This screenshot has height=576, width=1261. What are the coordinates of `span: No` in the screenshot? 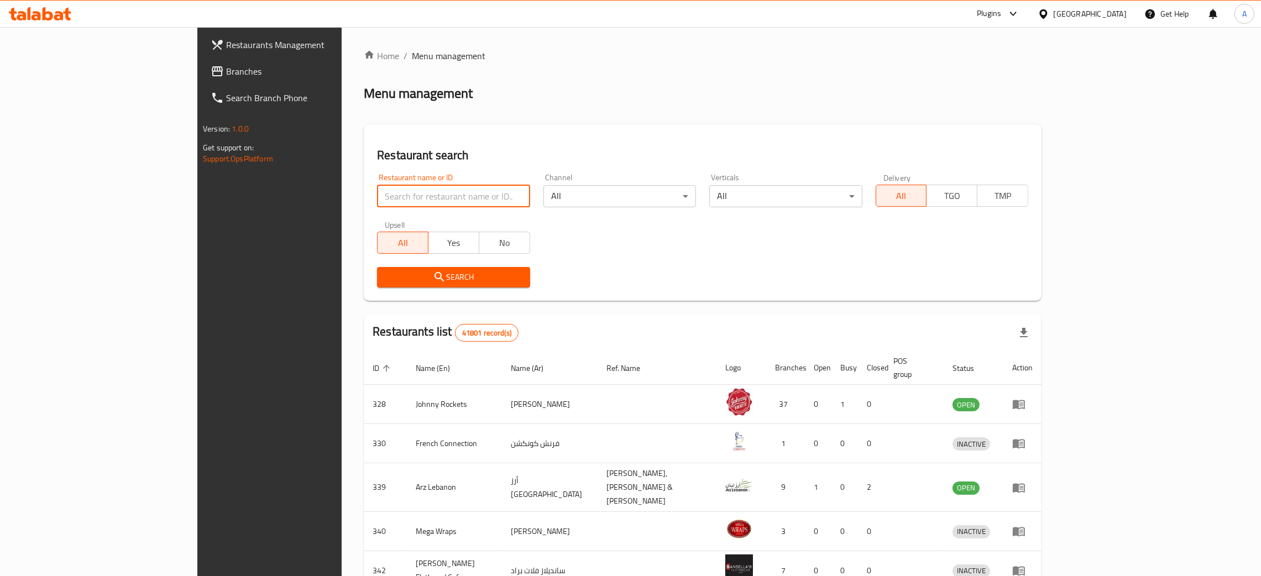 It's located at (505, 243).